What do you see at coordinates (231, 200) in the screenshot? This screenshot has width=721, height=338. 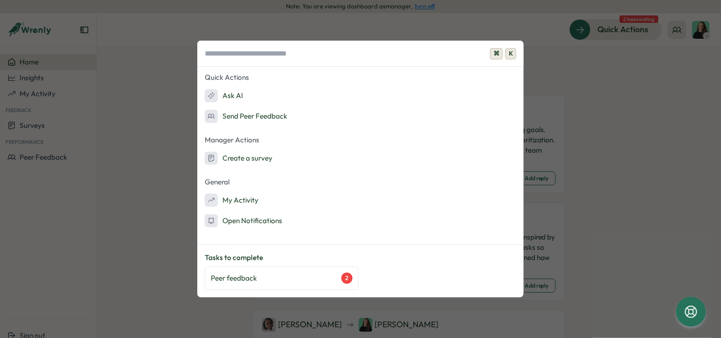 I see `div: My Activity` at bounding box center [231, 200].